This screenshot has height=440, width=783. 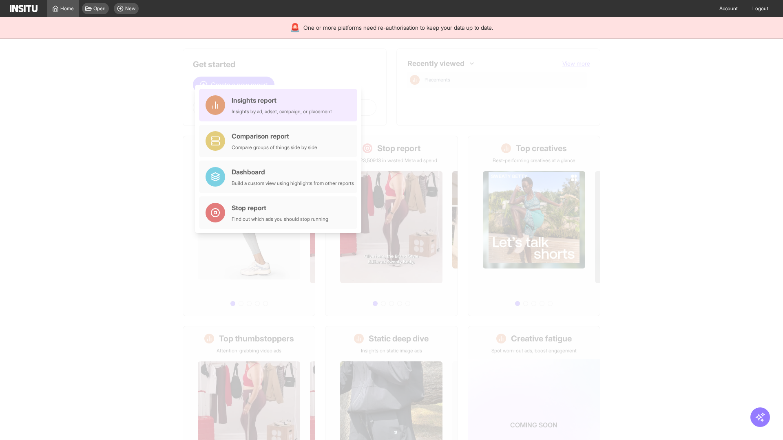 What do you see at coordinates (280, 219) in the screenshot?
I see `div: Find out which ads you should stop running` at bounding box center [280, 219].